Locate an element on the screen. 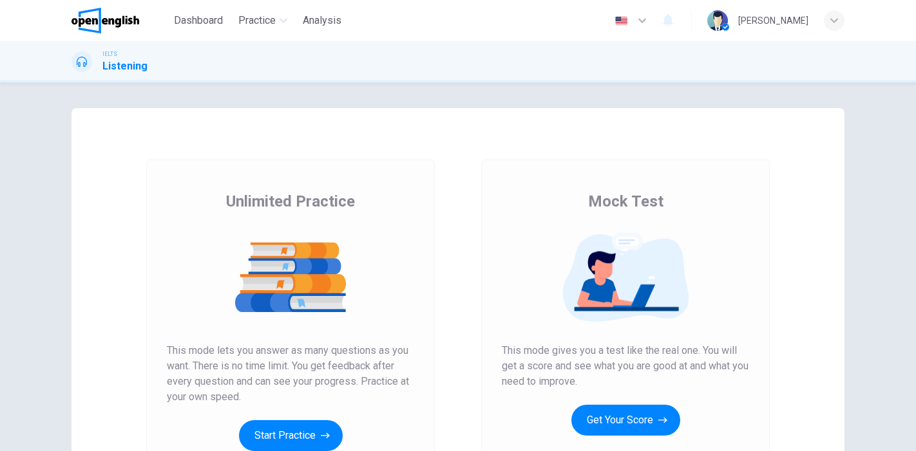  img: OpenEnglish logo is located at coordinates (105, 21).